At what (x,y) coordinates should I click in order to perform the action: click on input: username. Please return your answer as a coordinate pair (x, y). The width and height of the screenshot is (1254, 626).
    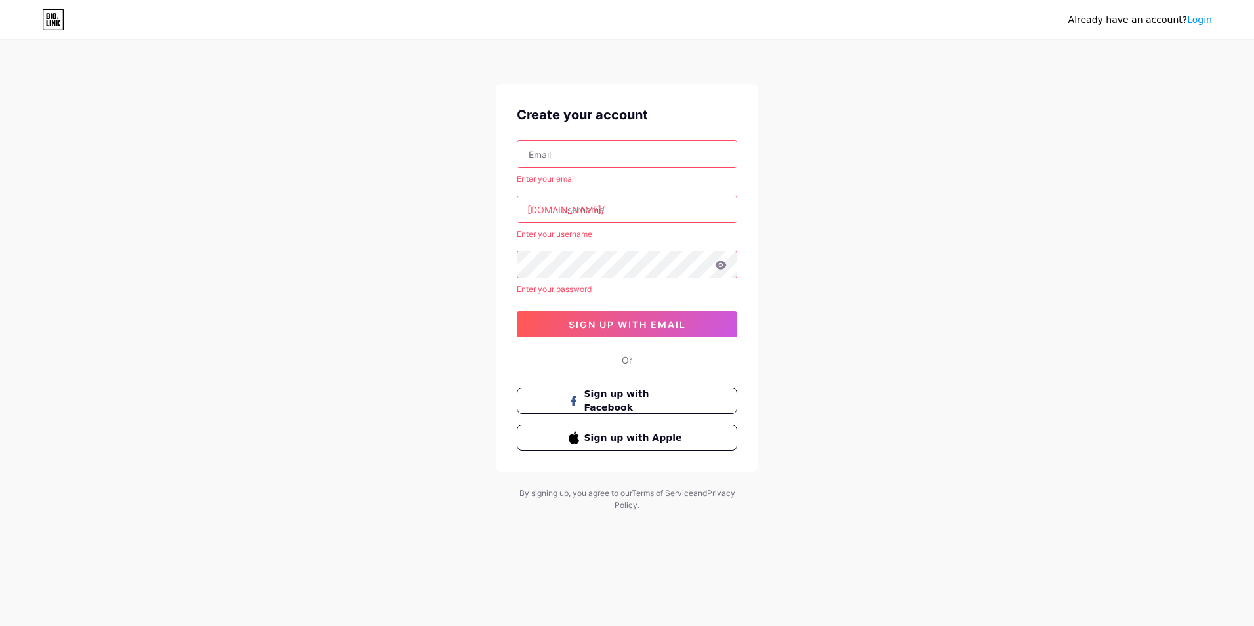
    Looking at the image, I should click on (627, 209).